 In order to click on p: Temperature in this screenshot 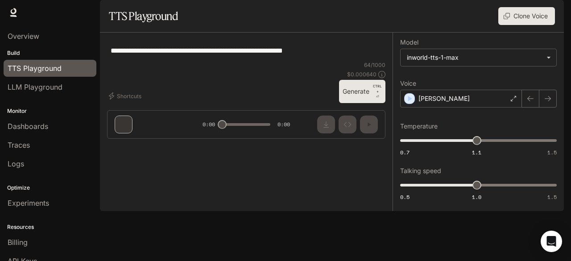, I will do `click(419, 126)`.